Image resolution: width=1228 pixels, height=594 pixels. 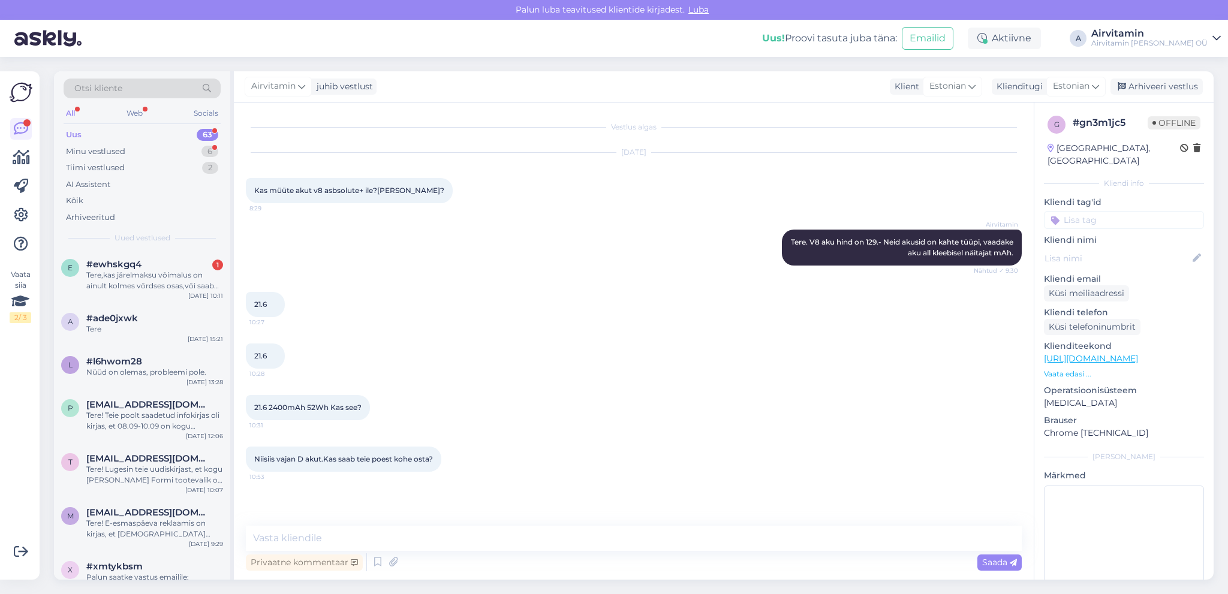 I want to click on span: p, so click(x=70, y=408).